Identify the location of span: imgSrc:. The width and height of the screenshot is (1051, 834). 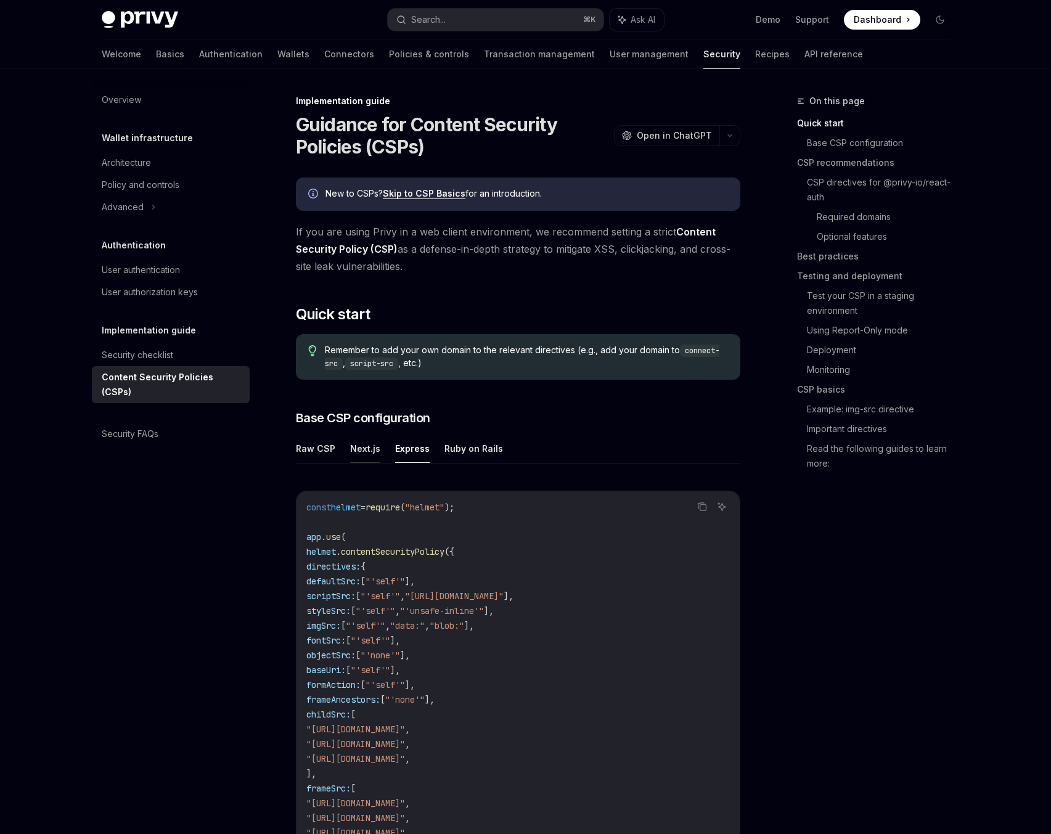
(324, 626).